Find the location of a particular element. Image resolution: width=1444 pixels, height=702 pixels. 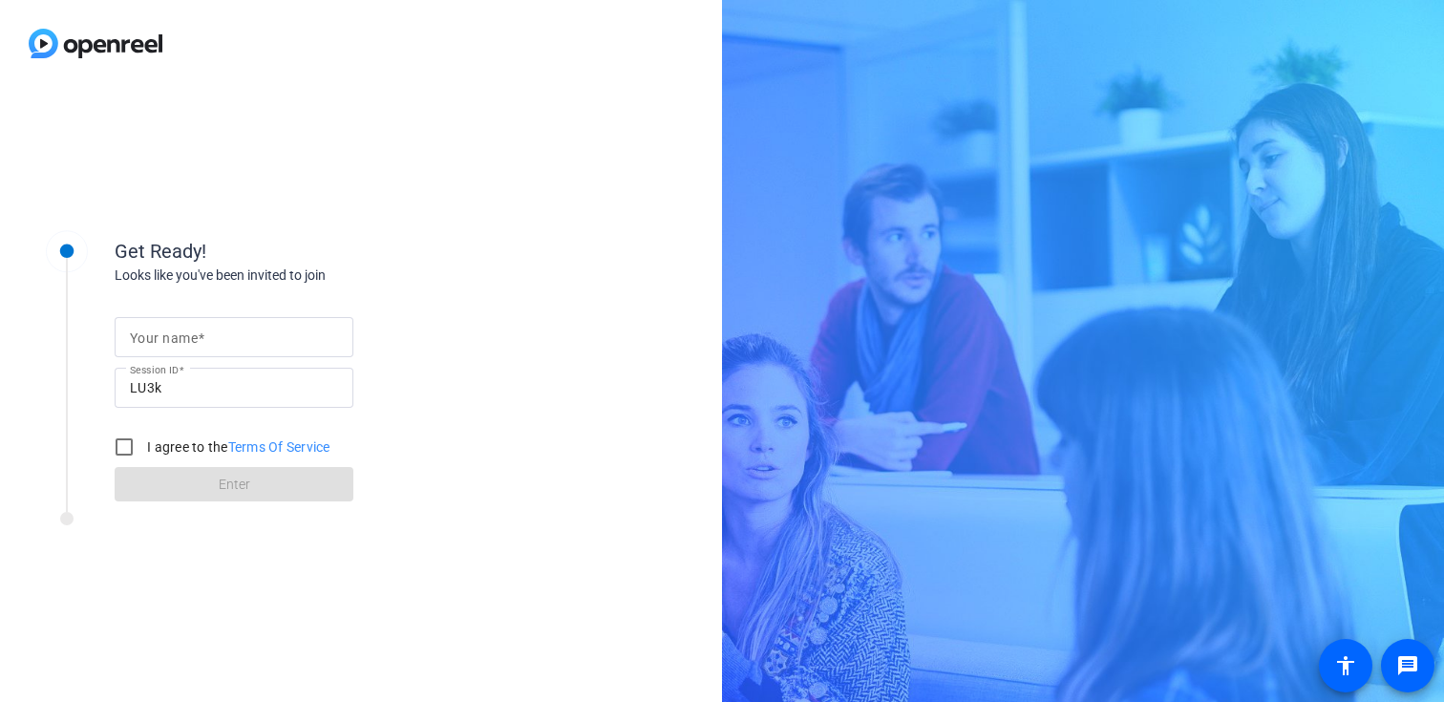

mat-icon: message is located at coordinates (1408, 666).